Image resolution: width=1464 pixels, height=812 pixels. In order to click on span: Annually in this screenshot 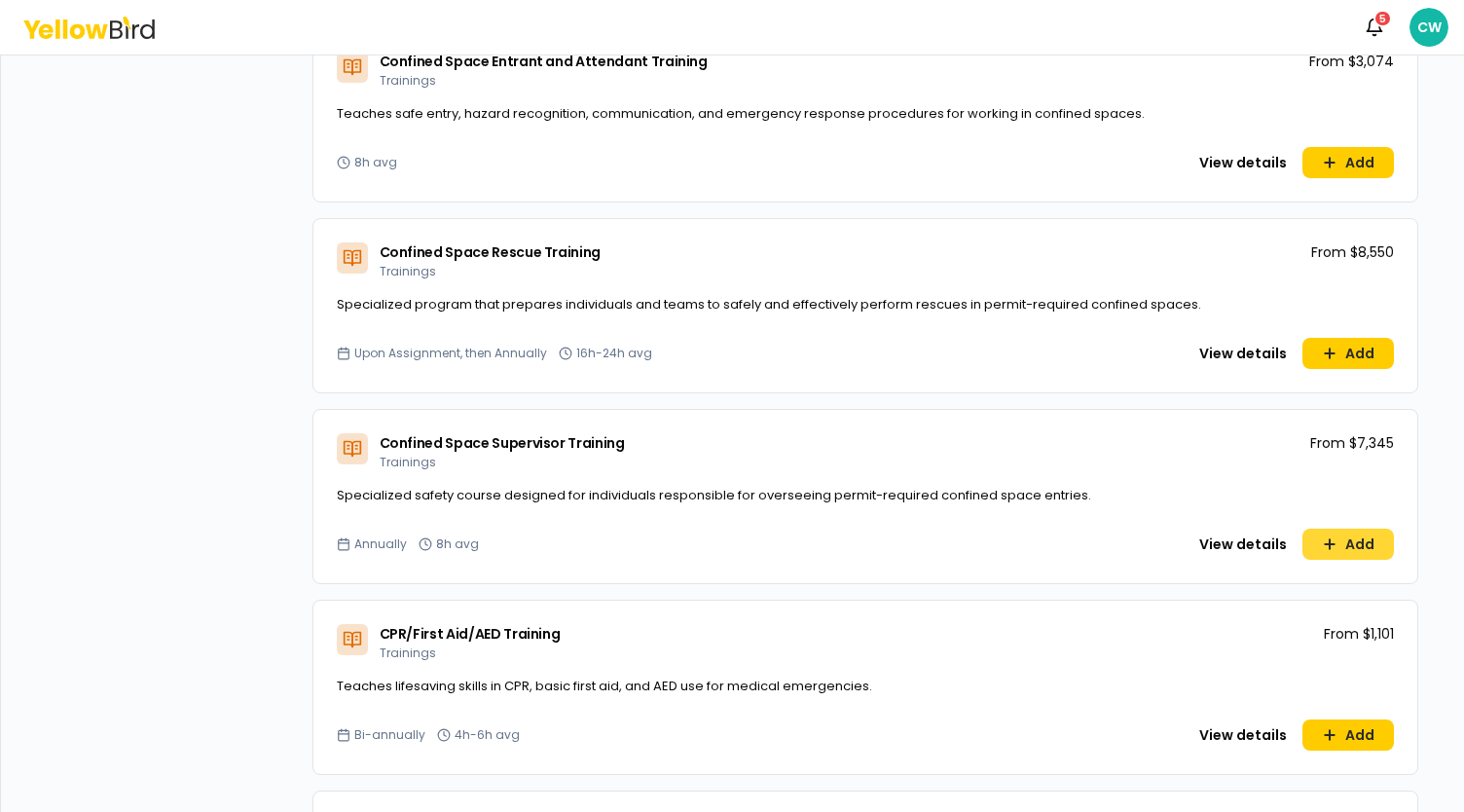, I will do `click(381, 544)`.